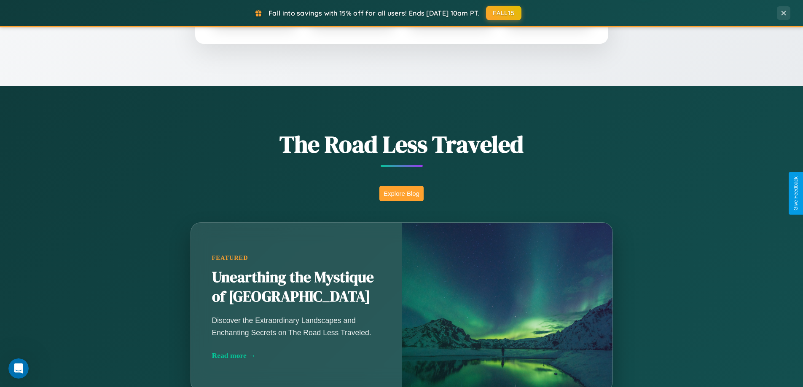  Describe the element at coordinates (296, 258) in the screenshot. I see `div: Featured` at that location.